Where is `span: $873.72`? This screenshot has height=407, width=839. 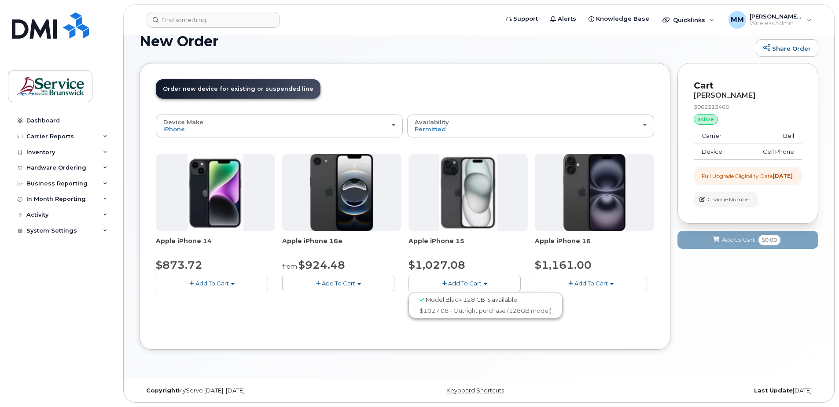
span: $873.72 is located at coordinates (179, 265).